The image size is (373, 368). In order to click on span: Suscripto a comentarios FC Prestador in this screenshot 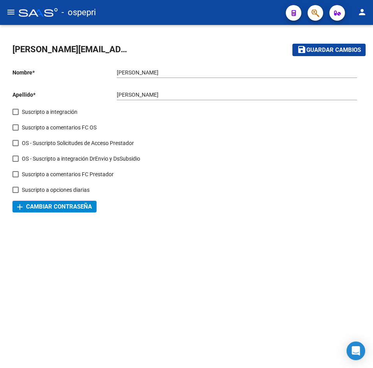, I will do `click(68, 174)`.